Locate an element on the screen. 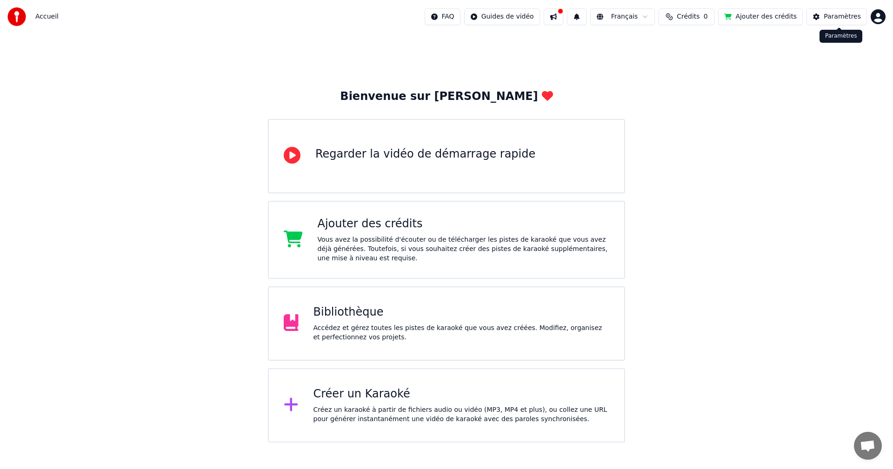 The height and width of the screenshot is (469, 893). div: Bibliothèque is located at coordinates (462, 313).